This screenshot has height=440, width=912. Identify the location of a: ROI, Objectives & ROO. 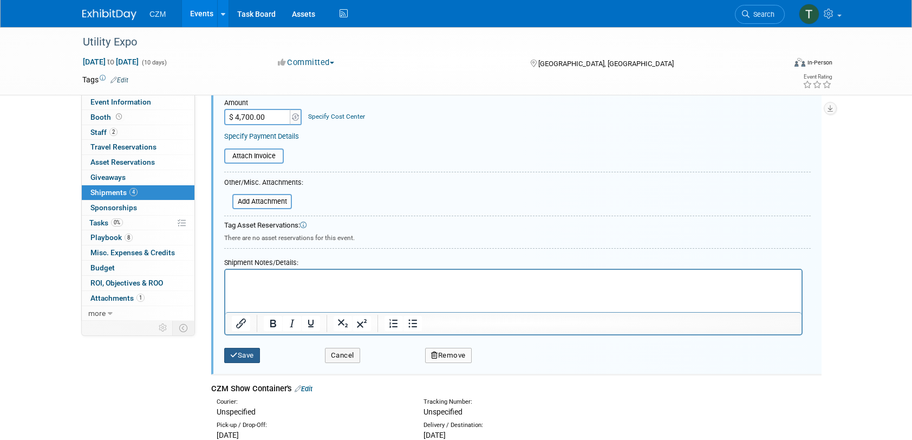
(138, 283).